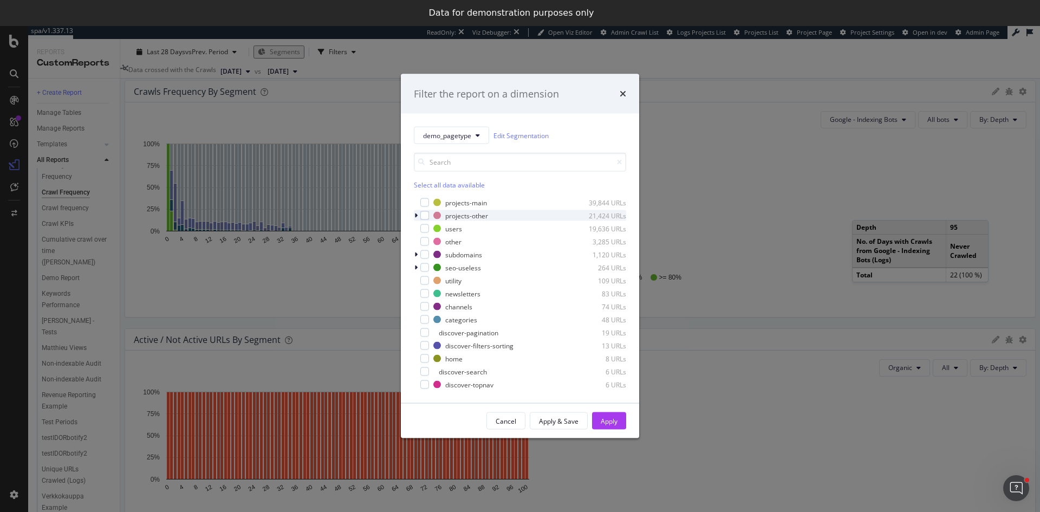 The image size is (1040, 512). I want to click on div: other, so click(453, 241).